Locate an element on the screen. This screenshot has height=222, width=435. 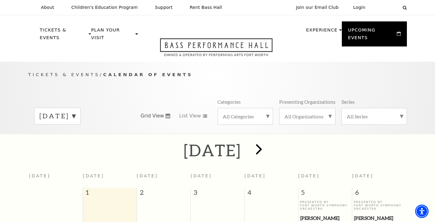
span: List View is located at coordinates (190, 116).